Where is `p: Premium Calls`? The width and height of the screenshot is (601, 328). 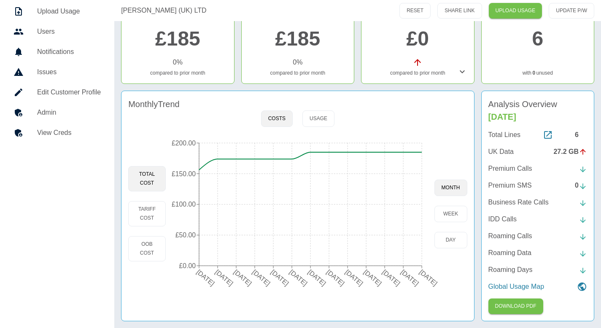 p: Premium Calls is located at coordinates (511, 169).